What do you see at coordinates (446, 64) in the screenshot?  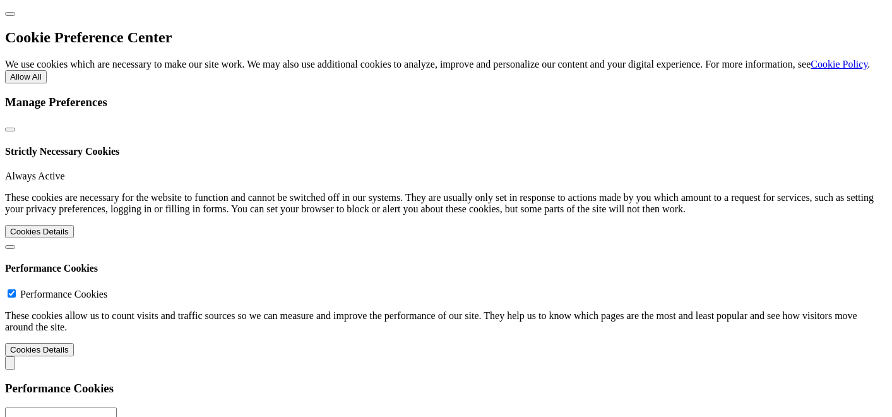 I see `div: We use cookies which are necessary to make our site work. We may also use additional cookies to a...` at bounding box center [446, 64].